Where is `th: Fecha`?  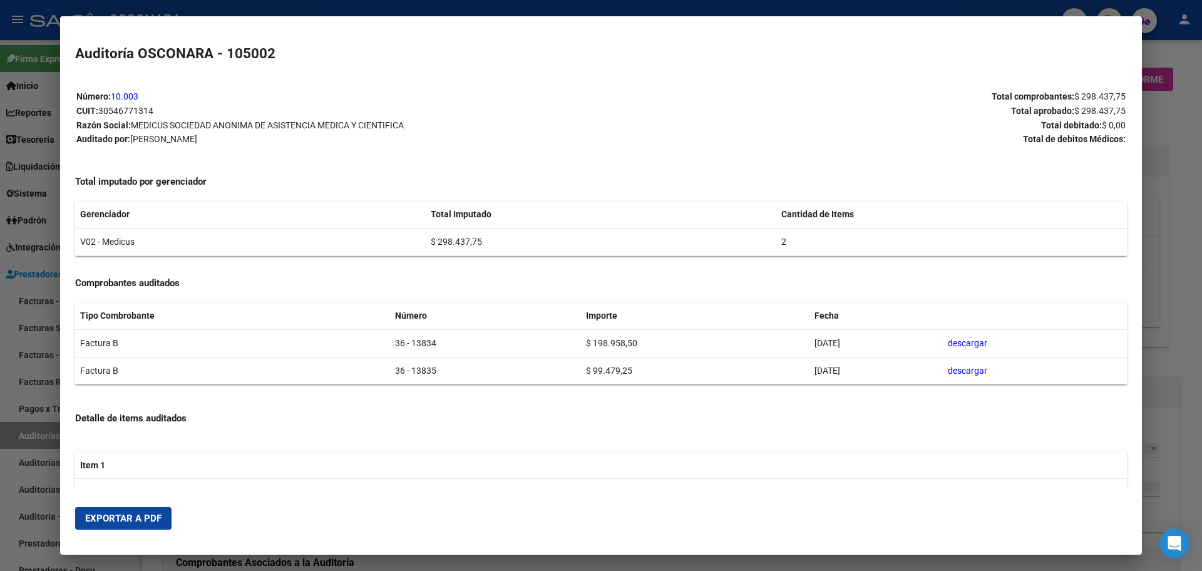 th: Fecha is located at coordinates (876, 316).